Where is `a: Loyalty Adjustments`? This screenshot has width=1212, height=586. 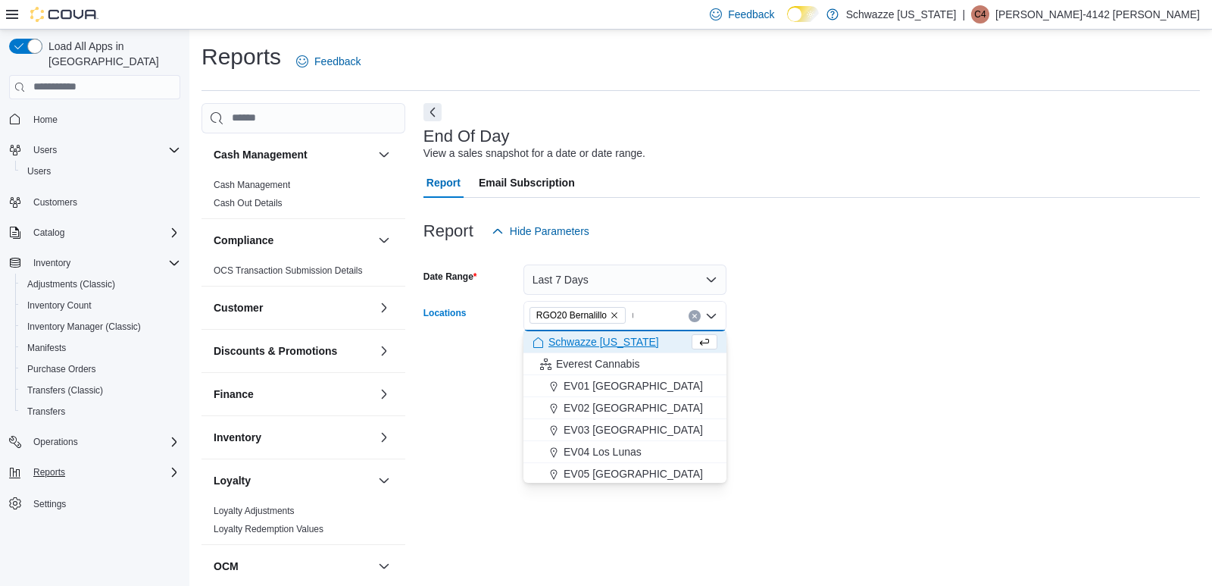 a: Loyalty Adjustments is located at coordinates (254, 511).